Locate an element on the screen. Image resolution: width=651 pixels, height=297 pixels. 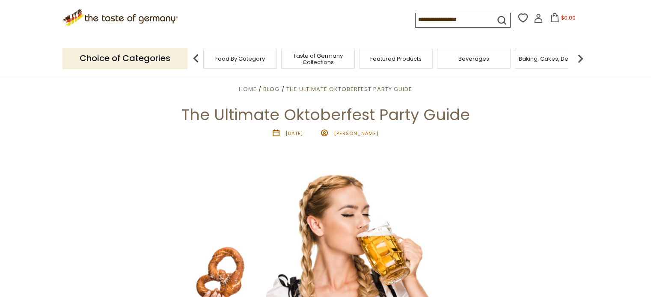
a: The Ultimate Oktoberfest Party Guide is located at coordinates (349, 89).